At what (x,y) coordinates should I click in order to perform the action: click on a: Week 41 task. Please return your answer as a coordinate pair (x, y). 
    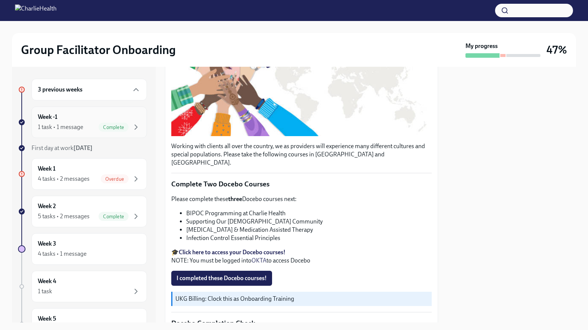
    Looking at the image, I should click on (82, 286).